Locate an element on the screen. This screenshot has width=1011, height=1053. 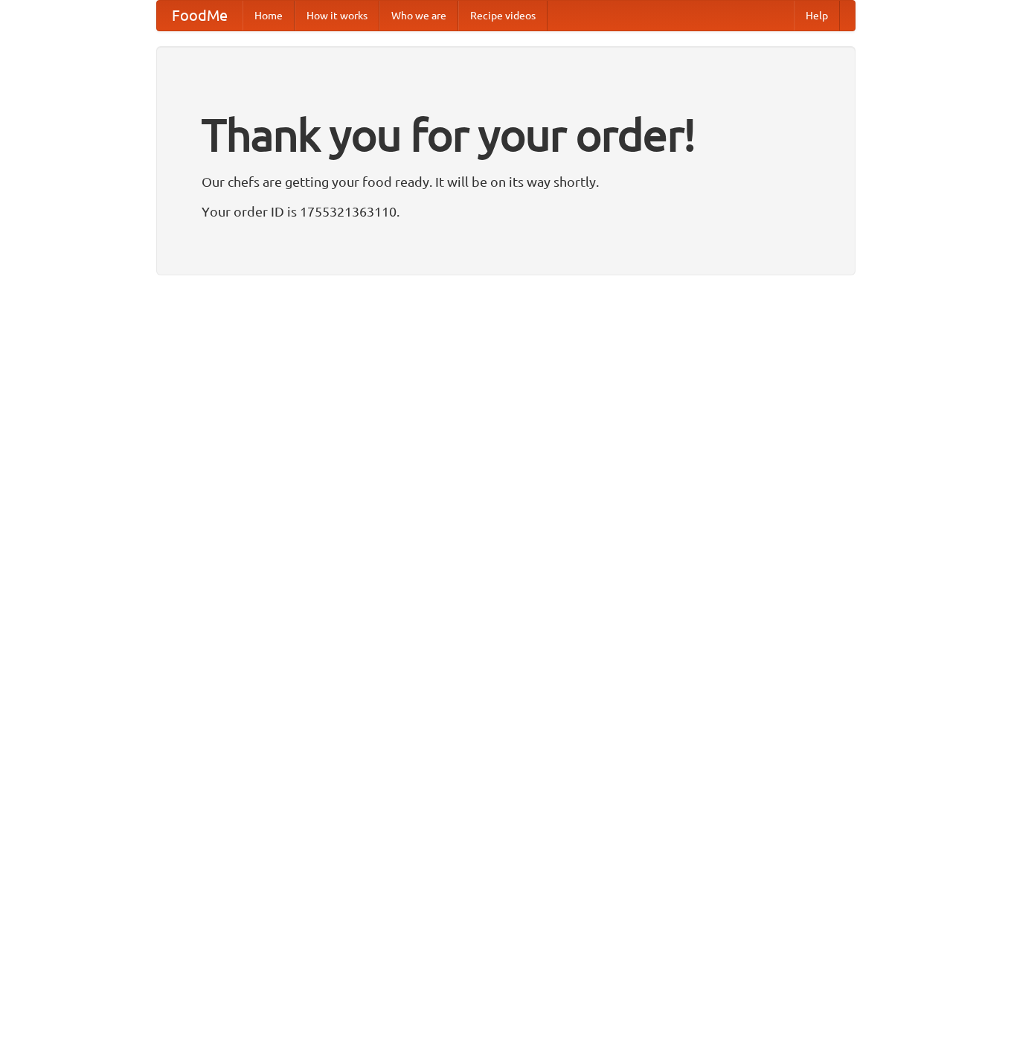
h1: Thank you for your order! is located at coordinates (506, 135).